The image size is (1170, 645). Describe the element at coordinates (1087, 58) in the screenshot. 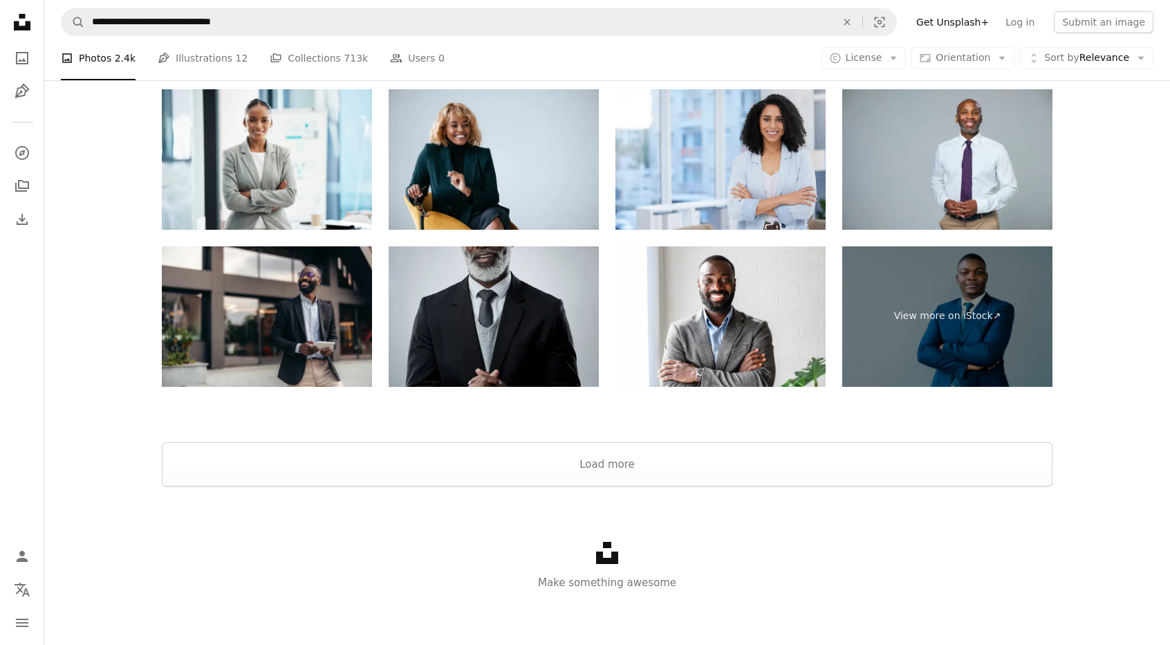

I see `button: Sort byRelevance` at that location.